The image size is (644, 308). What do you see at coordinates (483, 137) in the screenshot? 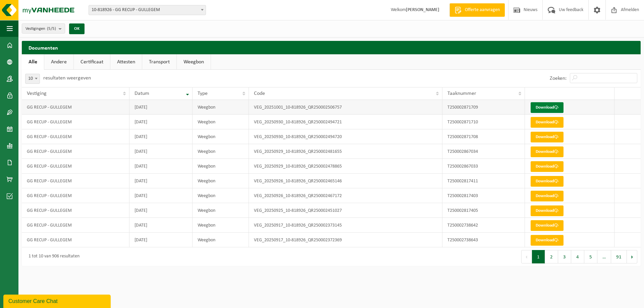
I see `td: T250002871708` at bounding box center [483, 137].